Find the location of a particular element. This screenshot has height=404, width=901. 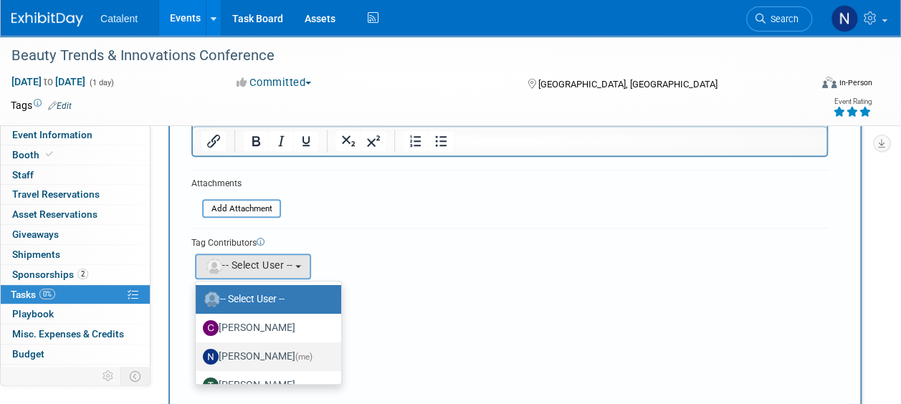

td: Personalize Event Tab Strip is located at coordinates (108, 376).